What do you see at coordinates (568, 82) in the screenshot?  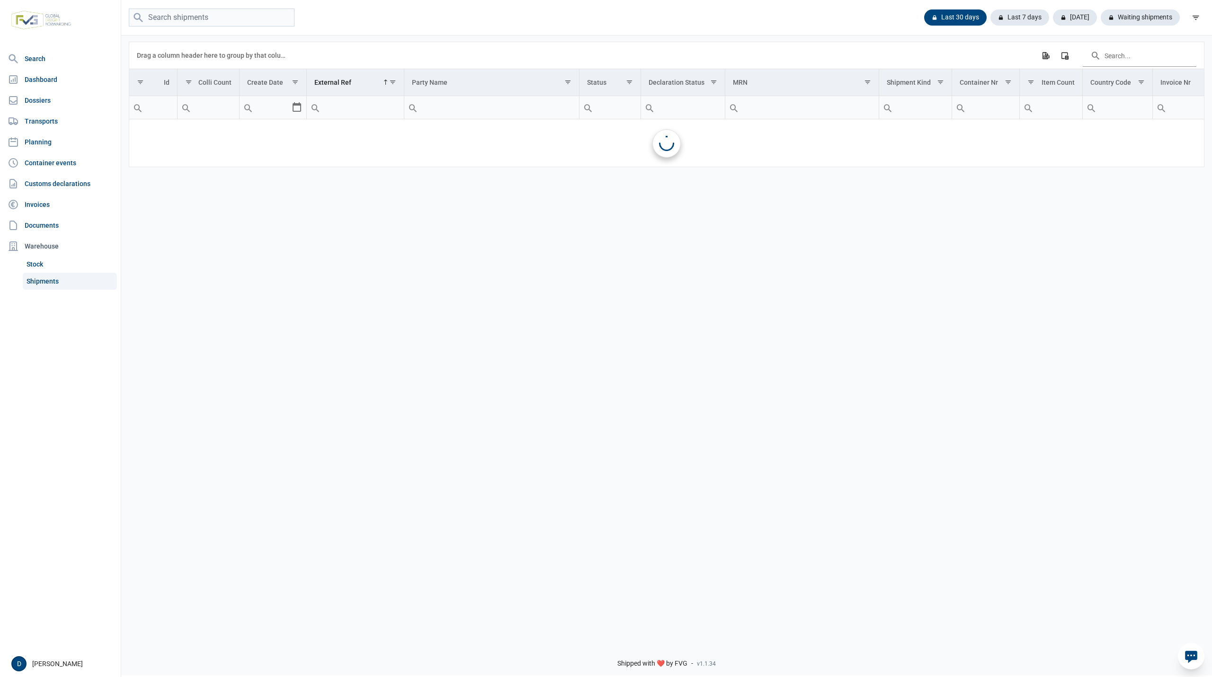 I see `span: Show filter options for column 'Party Name'` at bounding box center [568, 82].